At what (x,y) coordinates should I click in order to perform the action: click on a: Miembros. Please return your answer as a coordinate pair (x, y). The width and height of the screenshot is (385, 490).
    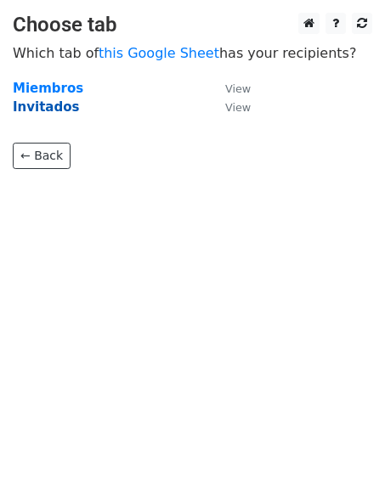
    Looking at the image, I should click on (48, 88).